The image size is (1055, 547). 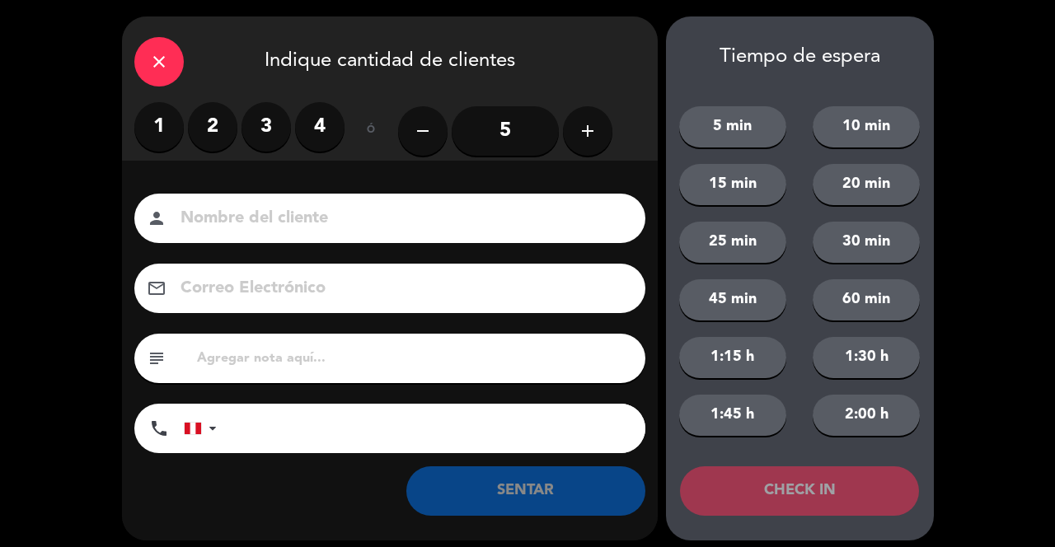 What do you see at coordinates (159, 127) in the screenshot?
I see `label: 1` at bounding box center [159, 127].